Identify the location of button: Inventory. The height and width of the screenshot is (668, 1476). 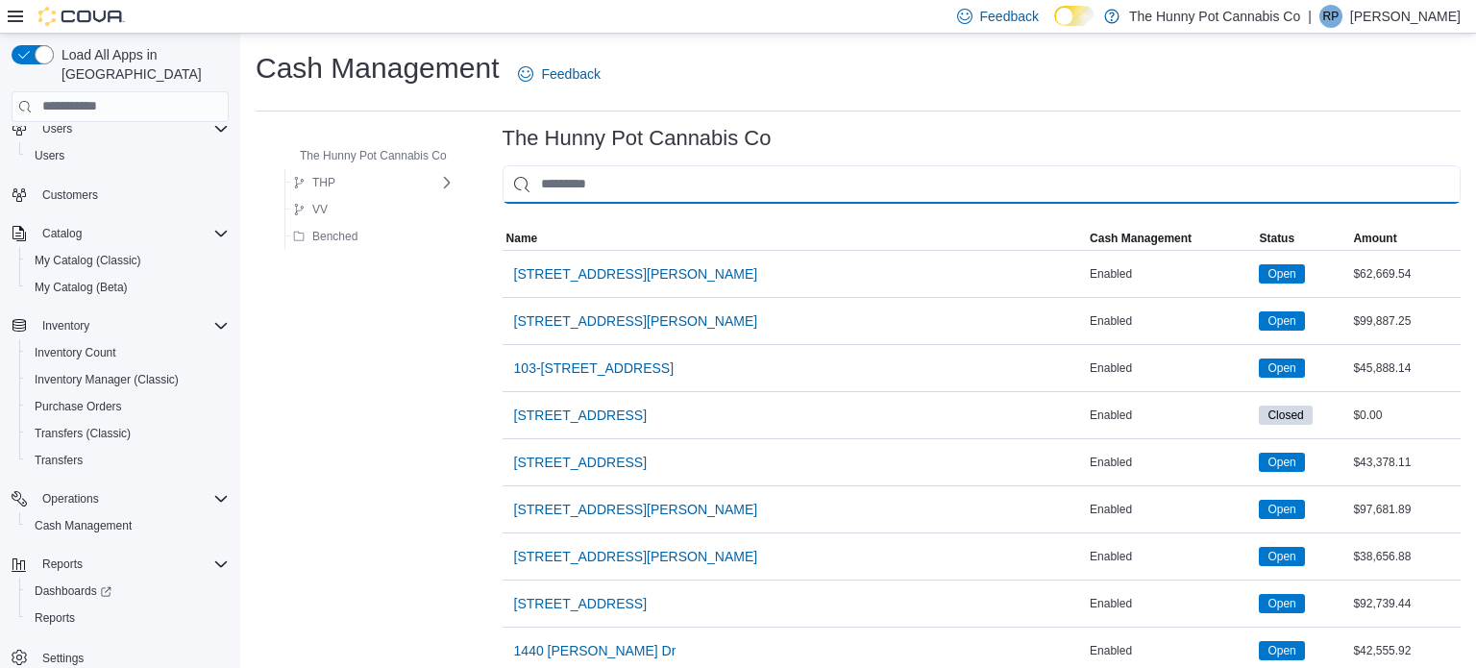
(65, 326).